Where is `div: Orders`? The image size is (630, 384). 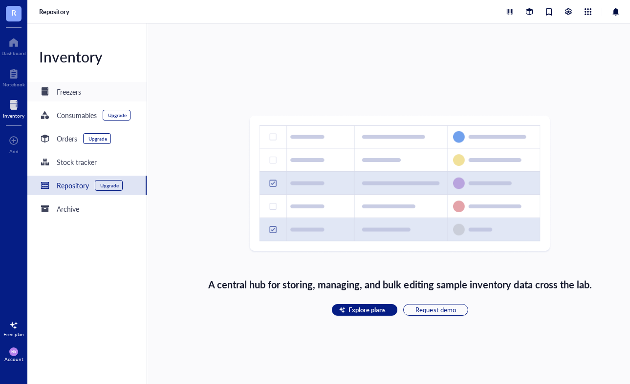 div: Orders is located at coordinates (67, 139).